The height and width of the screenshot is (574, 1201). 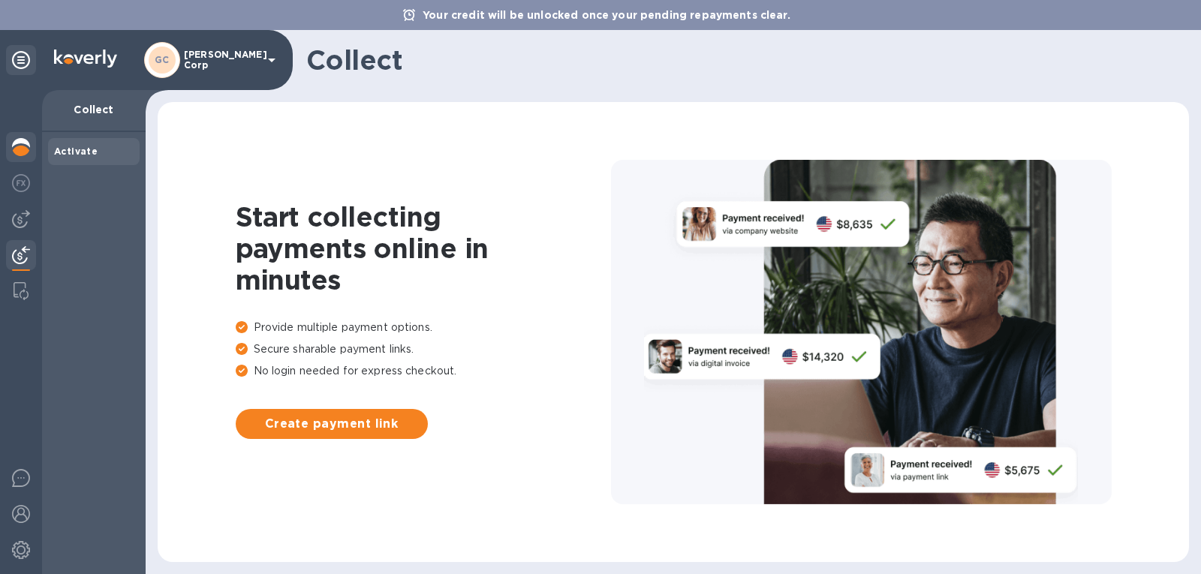 I want to click on h1: Collect, so click(x=742, y=60).